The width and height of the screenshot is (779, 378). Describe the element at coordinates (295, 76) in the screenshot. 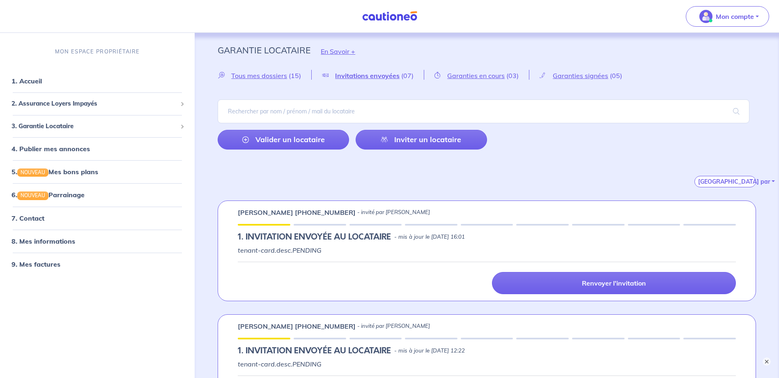

I see `span: (15)` at that location.